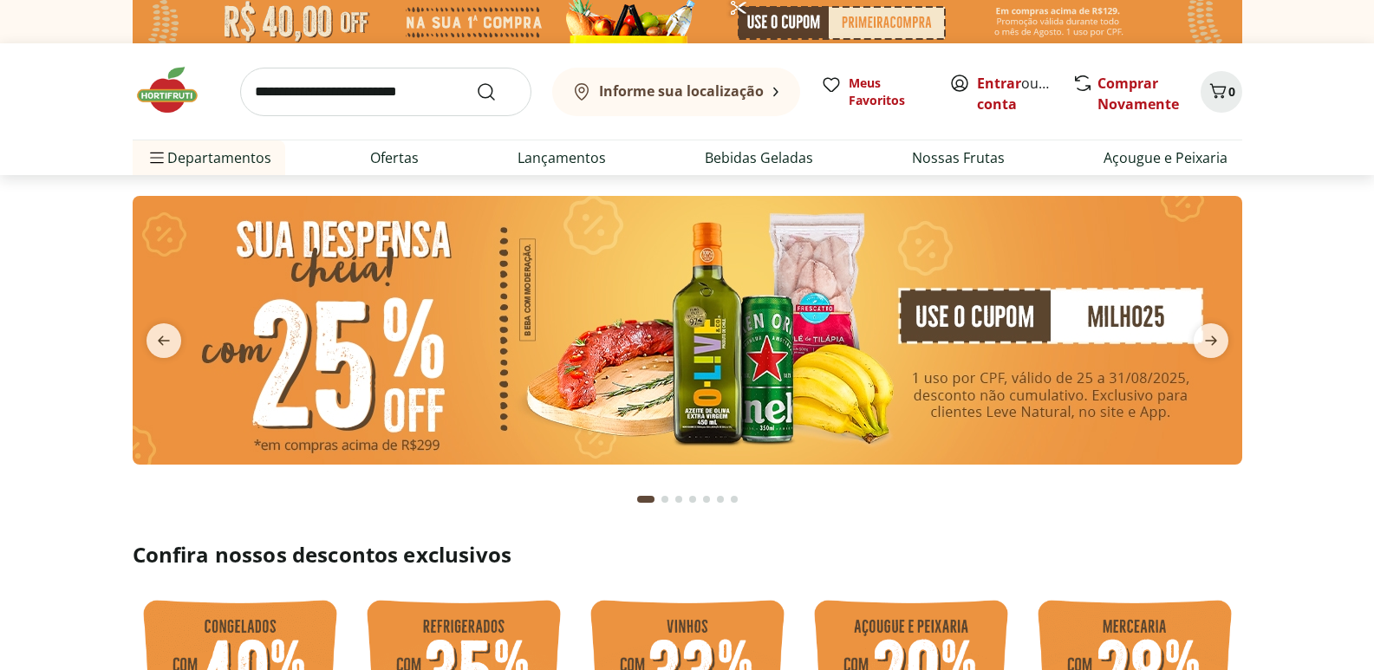  What do you see at coordinates (958, 158) in the screenshot?
I see `a: Nossas Frutas` at bounding box center [958, 158].